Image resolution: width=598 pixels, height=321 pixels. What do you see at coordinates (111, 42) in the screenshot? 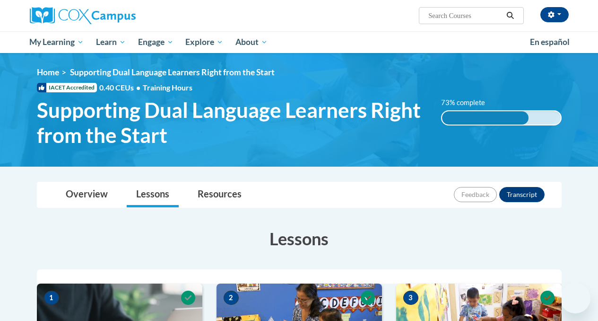
I see `span: Learn` at bounding box center [111, 42].